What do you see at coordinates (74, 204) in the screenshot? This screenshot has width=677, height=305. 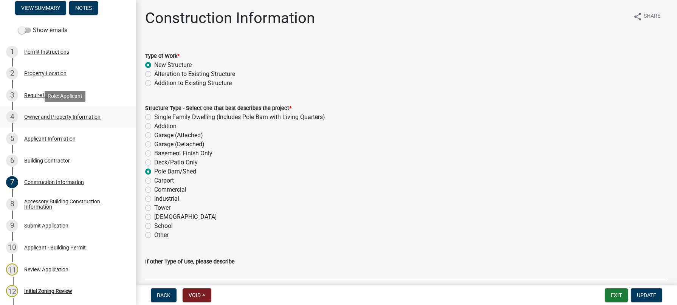 I see `div: Accessory Building Construction Information` at bounding box center [74, 204].